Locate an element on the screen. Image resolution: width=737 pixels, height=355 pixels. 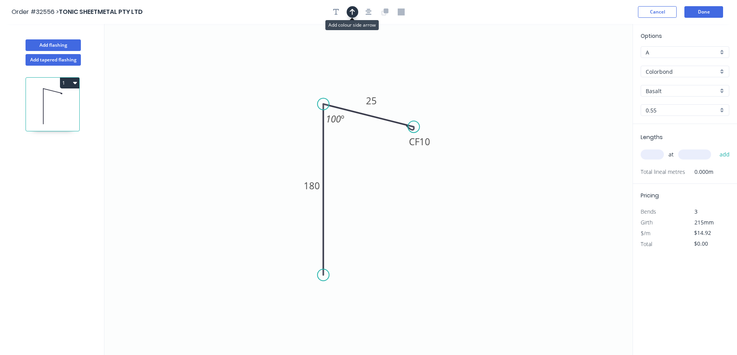
span: Total lineal metres is located at coordinates (662, 172).